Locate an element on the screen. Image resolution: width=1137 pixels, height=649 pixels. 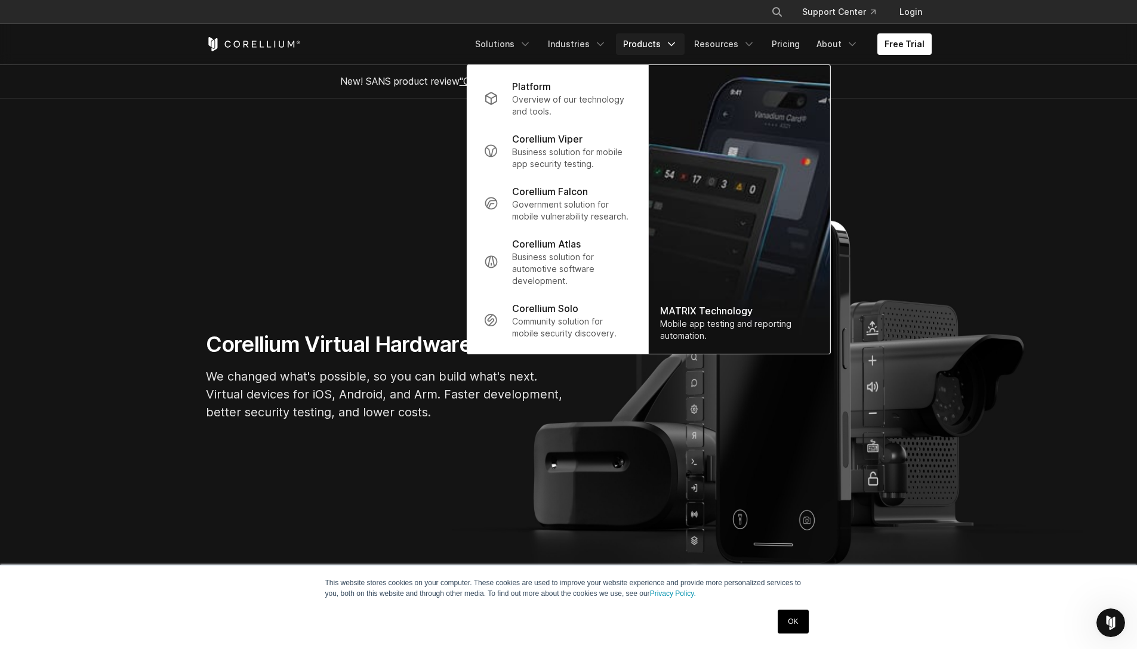
img: Matrix_WebNav_1x is located at coordinates (739, 210).